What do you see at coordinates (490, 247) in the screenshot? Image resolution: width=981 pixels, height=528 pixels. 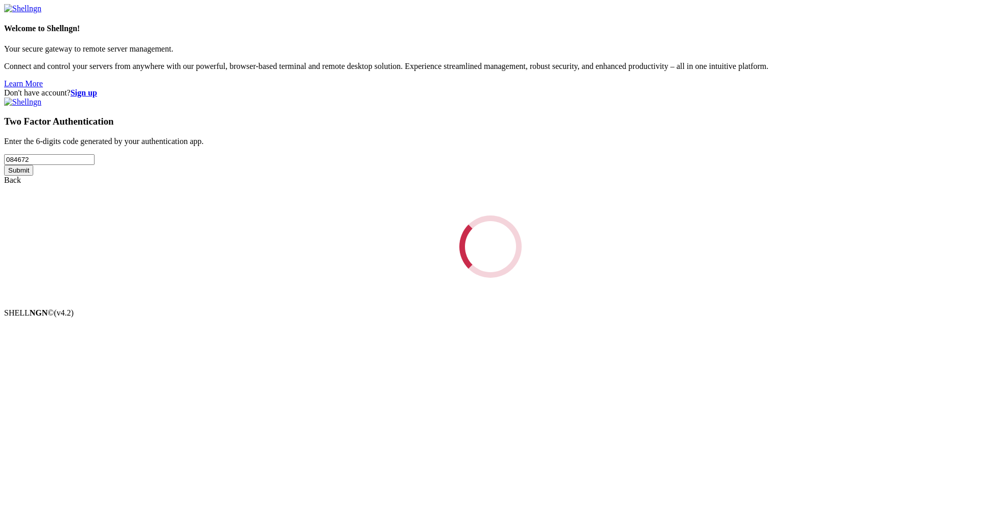 I see `div: Loading...` at bounding box center [490, 247].